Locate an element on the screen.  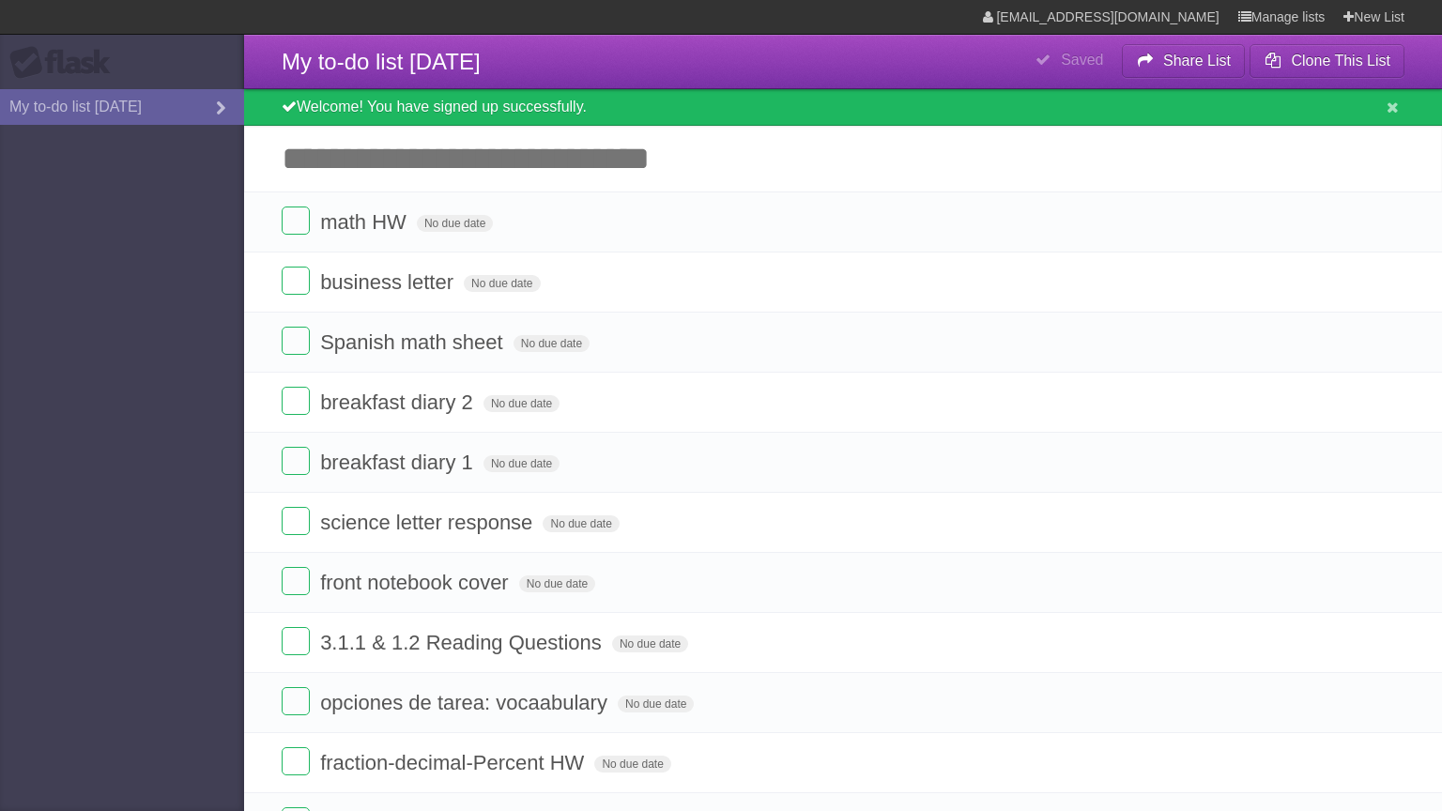
button: Clone This List is located at coordinates (1327, 61).